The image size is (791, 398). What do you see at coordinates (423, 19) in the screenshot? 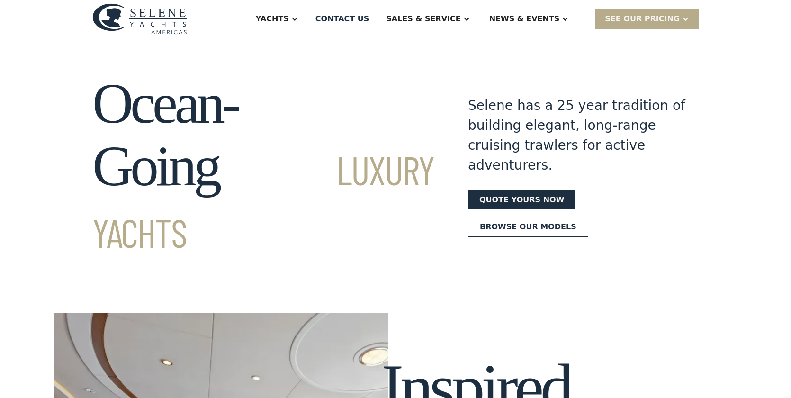
I see `div: Sales & Service` at bounding box center [423, 19].